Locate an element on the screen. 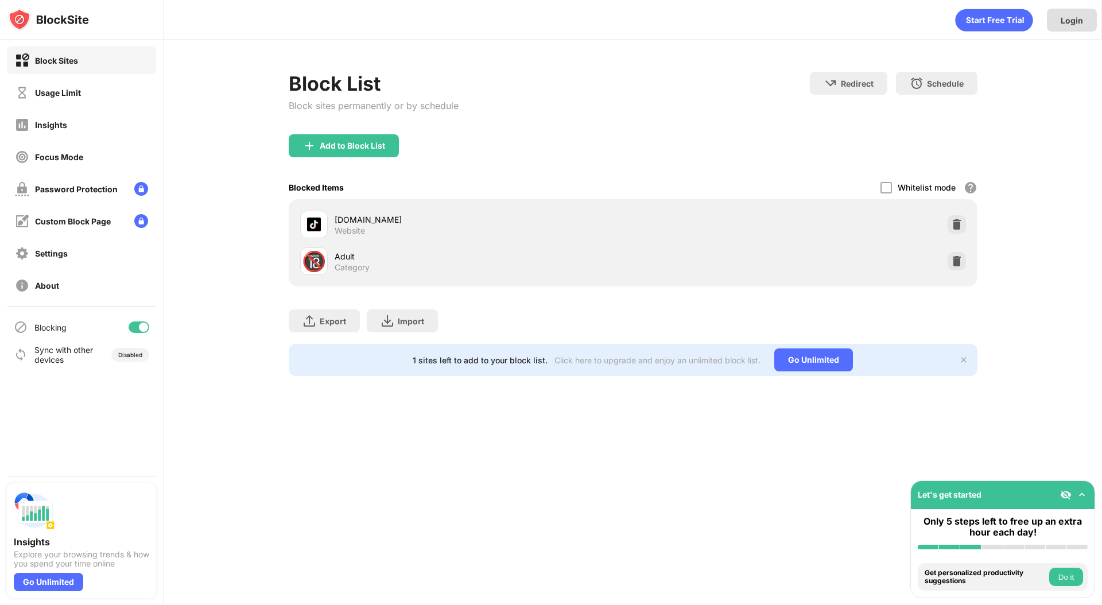 The height and width of the screenshot is (605, 1102). img: time-usage-off.svg is located at coordinates (22, 92).